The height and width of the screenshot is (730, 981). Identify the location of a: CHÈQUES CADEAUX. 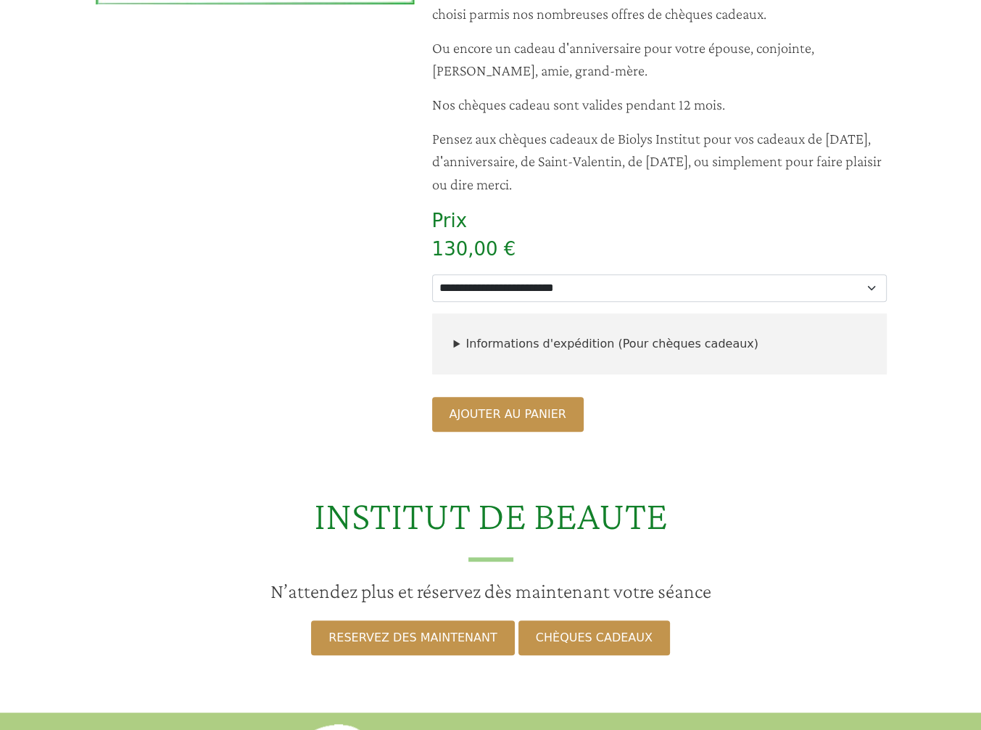
(594, 638).